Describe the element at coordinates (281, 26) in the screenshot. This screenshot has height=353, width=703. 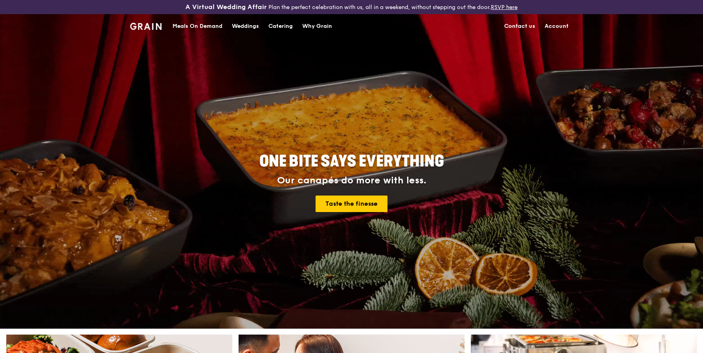
I see `div: Catering` at that location.